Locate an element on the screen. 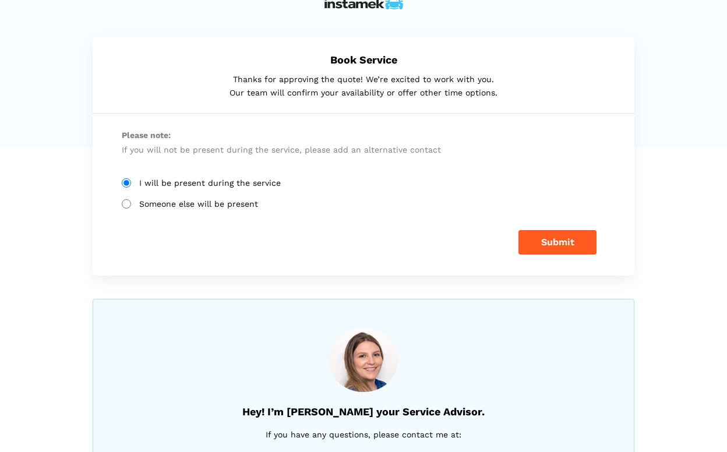 This screenshot has height=452, width=727. label: I will be present during the service is located at coordinates (364, 183).